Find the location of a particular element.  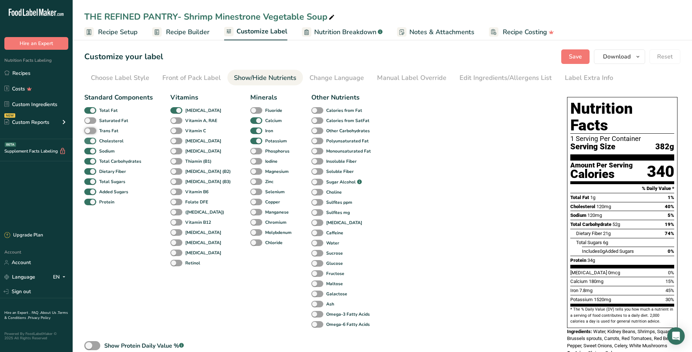

b: Dietary Fiber is located at coordinates (113, 172).